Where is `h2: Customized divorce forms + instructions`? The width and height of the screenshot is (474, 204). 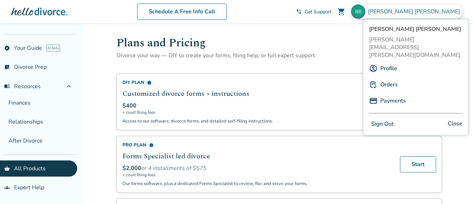 h2: Customized divorce forms + instructions is located at coordinates (257, 94).